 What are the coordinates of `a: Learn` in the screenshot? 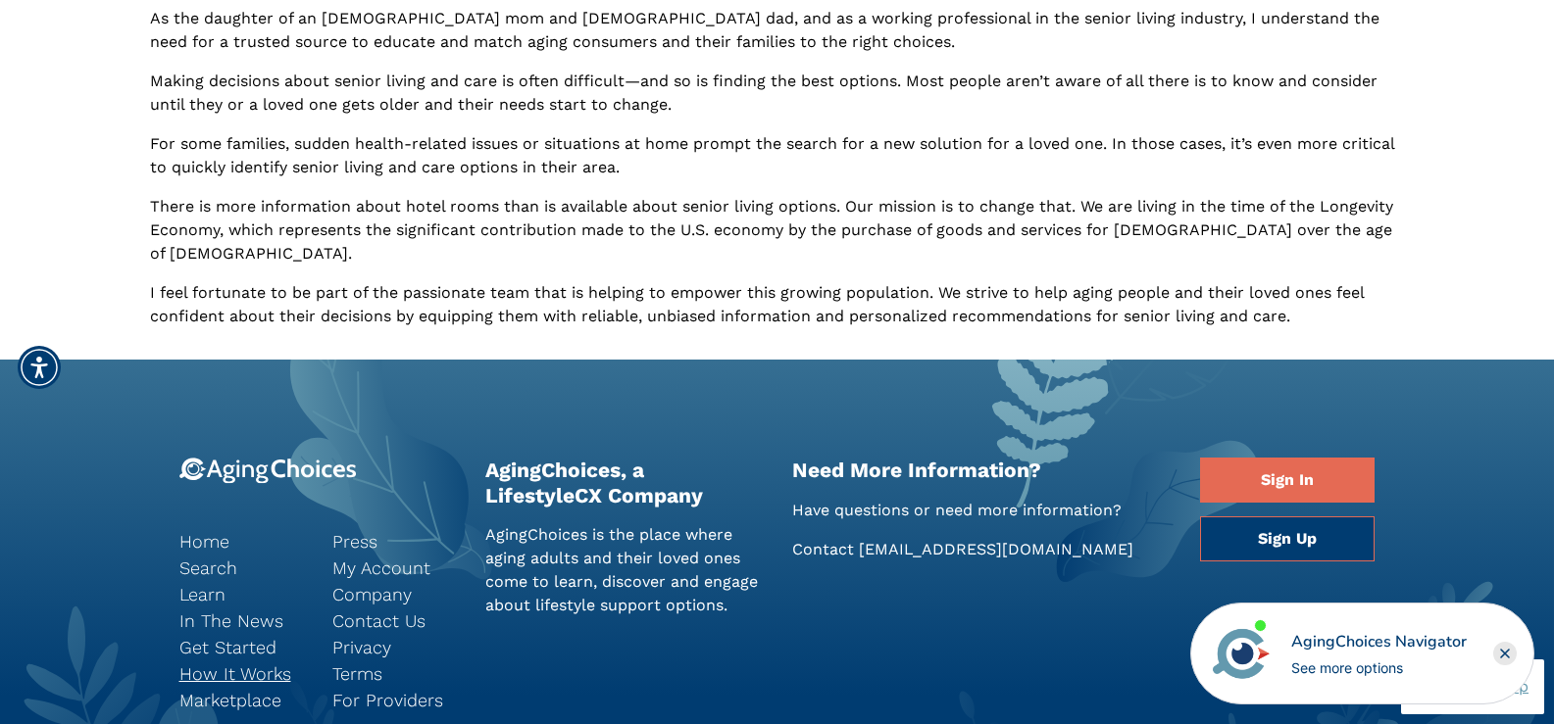 It's located at (241, 594).